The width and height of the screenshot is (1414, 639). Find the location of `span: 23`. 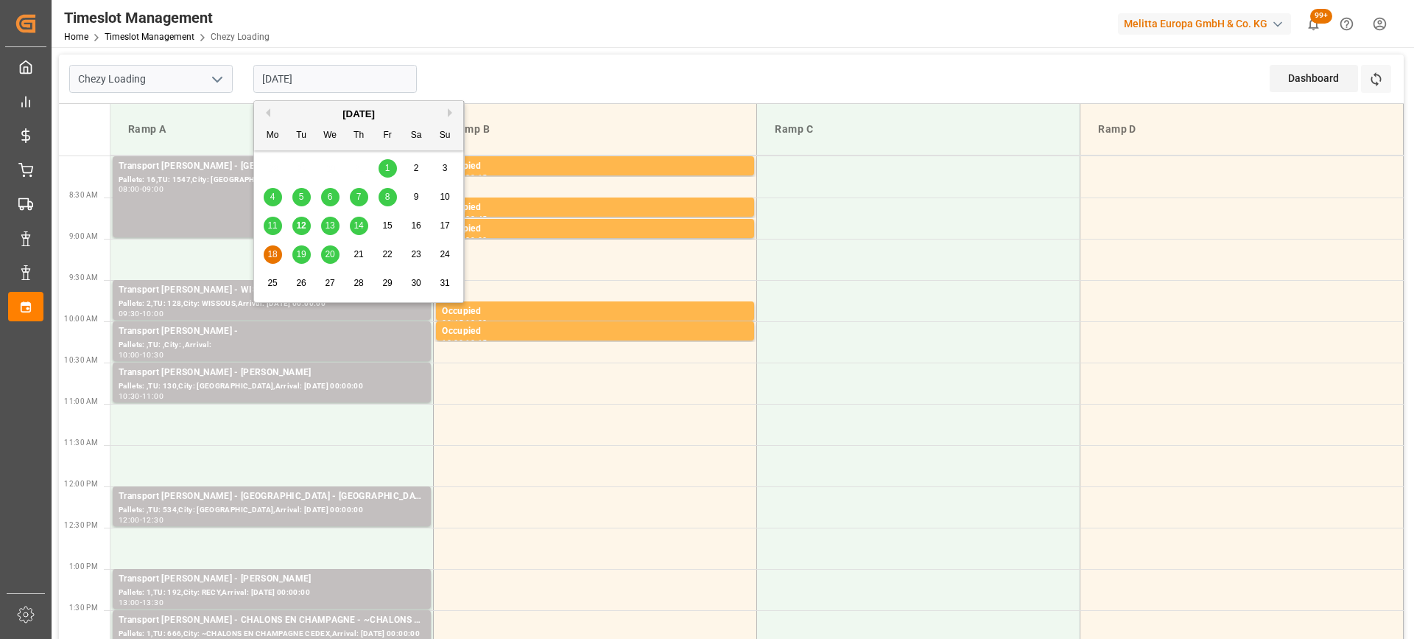

span: 23 is located at coordinates (415, 254).